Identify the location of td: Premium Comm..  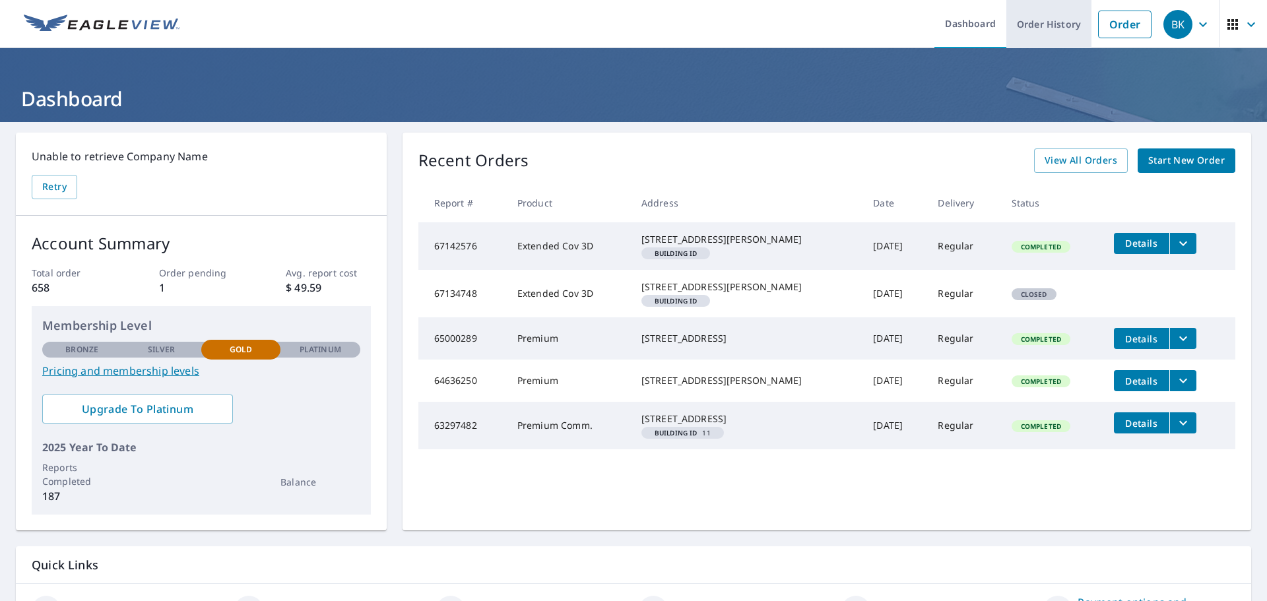
(569, 426).